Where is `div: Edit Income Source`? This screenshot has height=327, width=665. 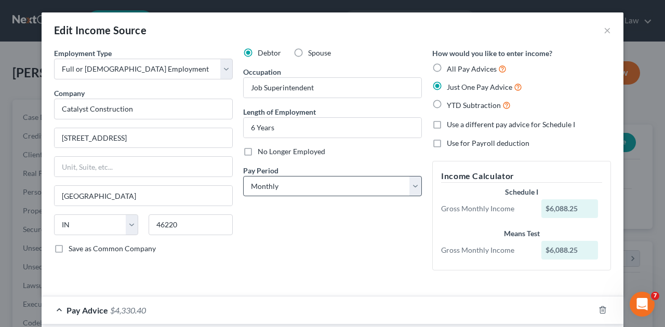
div: Edit Income Source is located at coordinates (100, 30).